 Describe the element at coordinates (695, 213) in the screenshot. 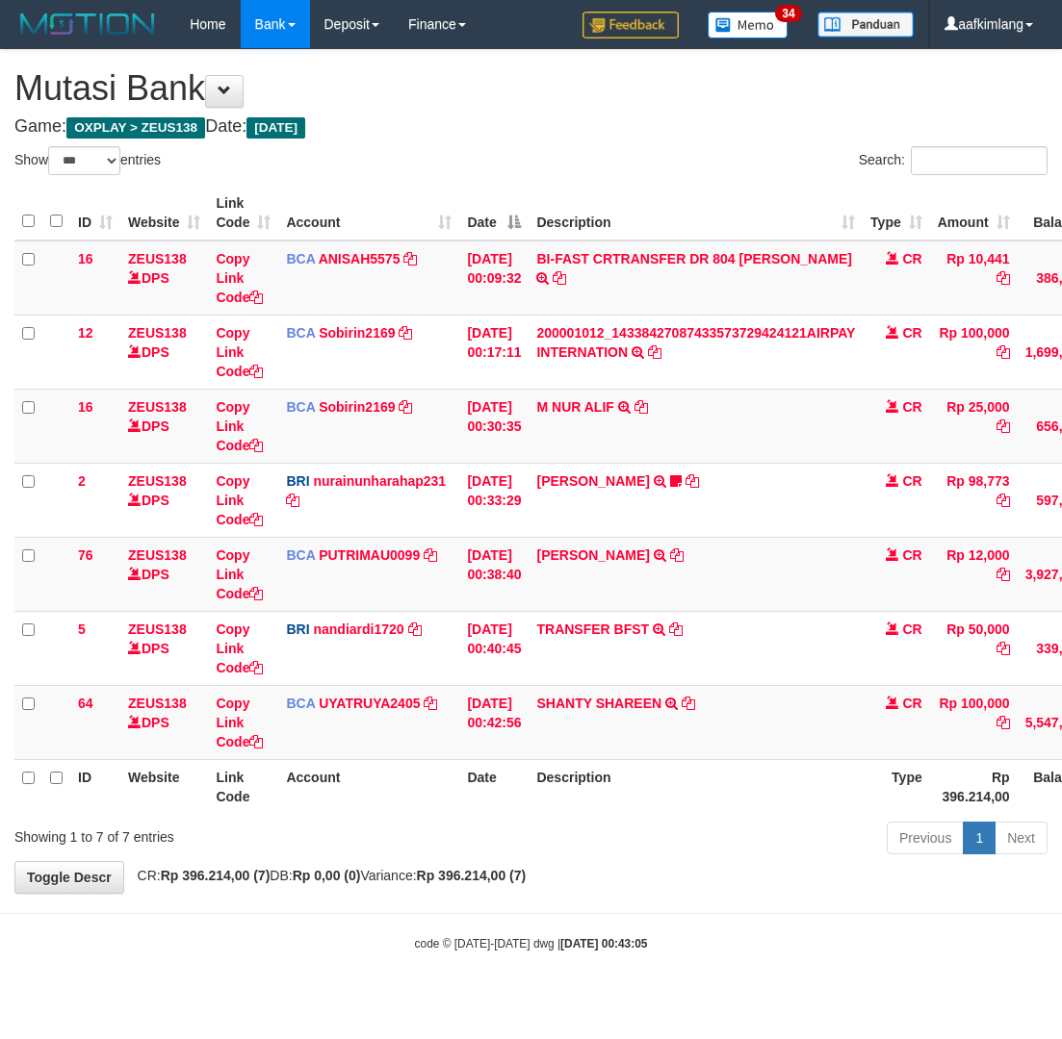

I see `th: Description: activate to sort column ascending` at that location.